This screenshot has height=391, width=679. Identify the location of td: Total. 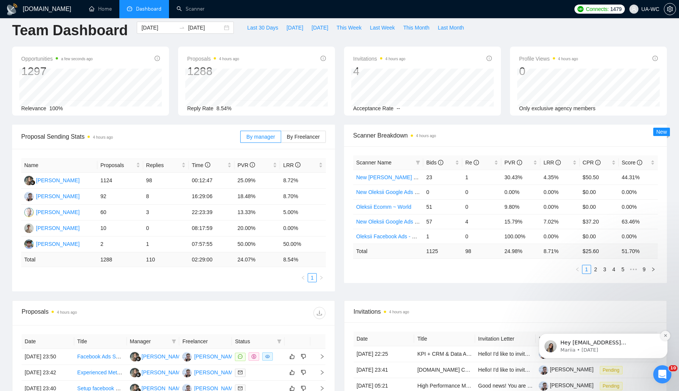
(388, 251).